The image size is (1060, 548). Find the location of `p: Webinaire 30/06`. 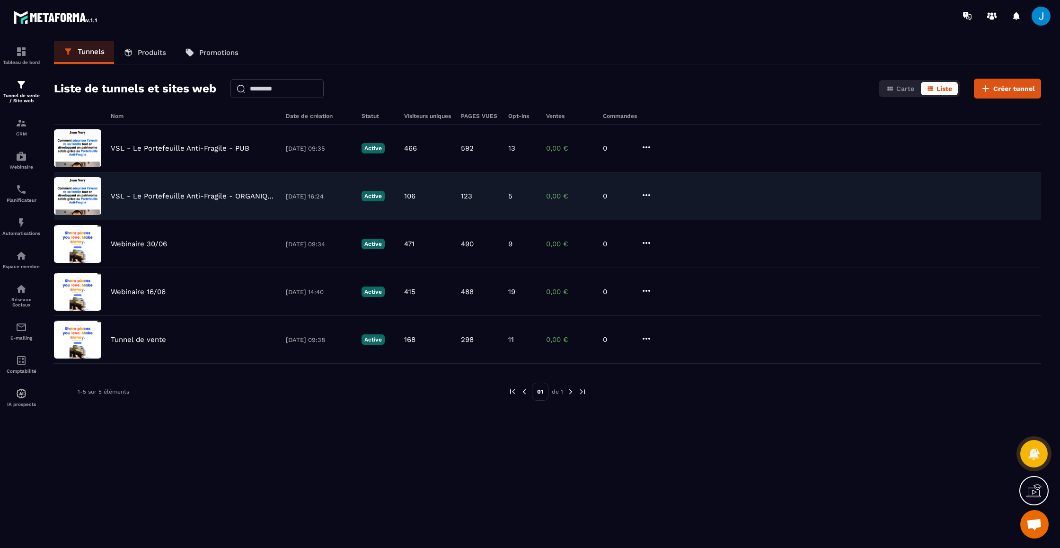

p: Webinaire 30/06 is located at coordinates (139, 244).